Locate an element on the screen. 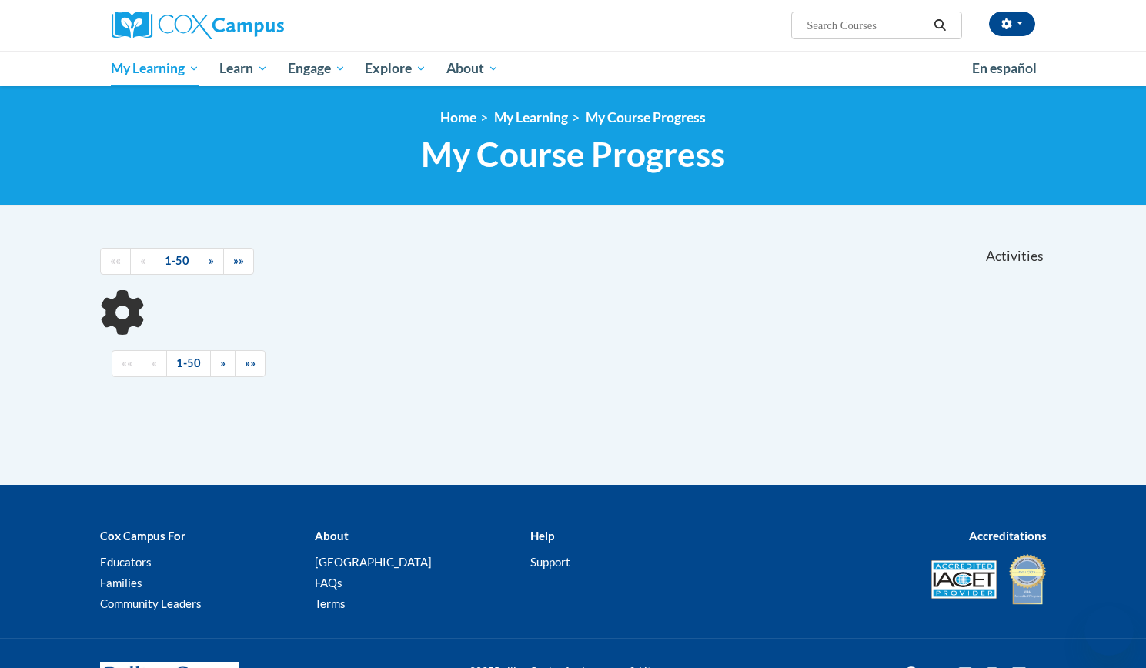  span: Activities is located at coordinates (1014, 256).